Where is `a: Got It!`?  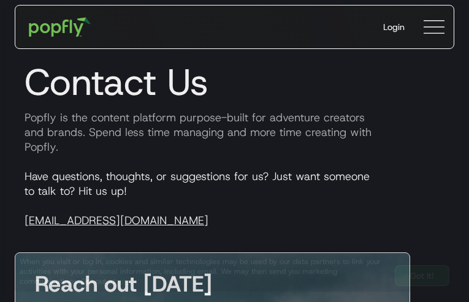 a: Got It! is located at coordinates (422, 276).